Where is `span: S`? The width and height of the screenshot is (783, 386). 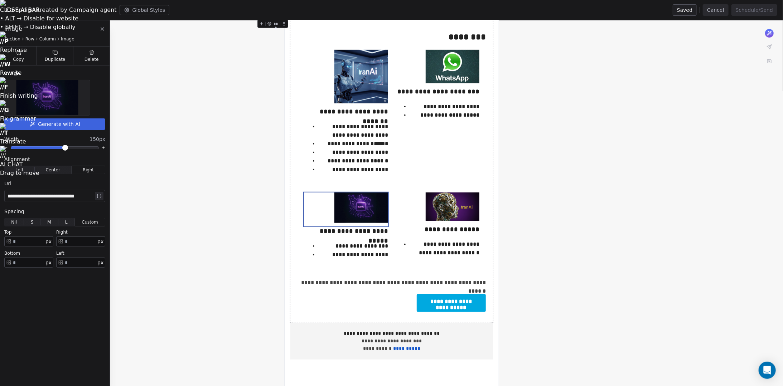 span: S is located at coordinates (32, 222).